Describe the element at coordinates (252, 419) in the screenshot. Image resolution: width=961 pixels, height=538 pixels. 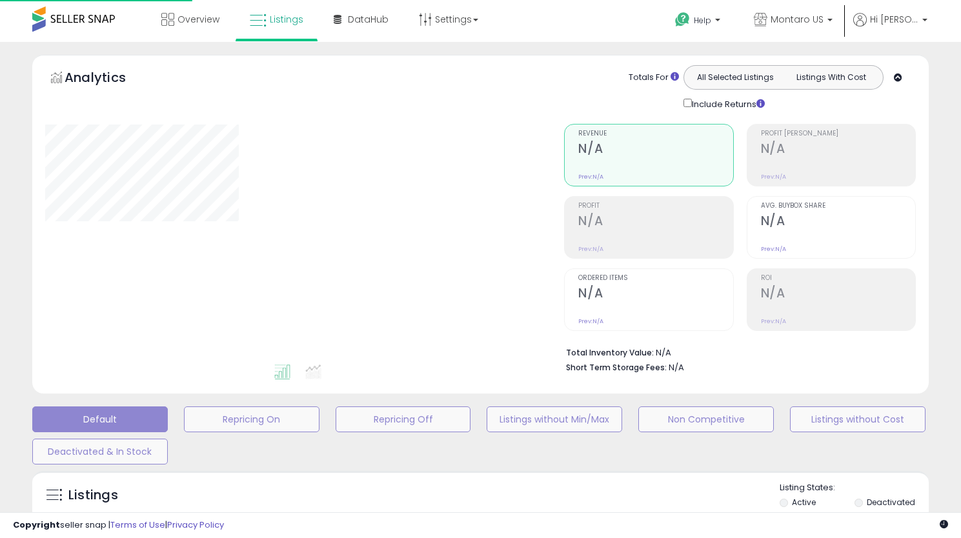
I see `button: Repricing On` at that location.